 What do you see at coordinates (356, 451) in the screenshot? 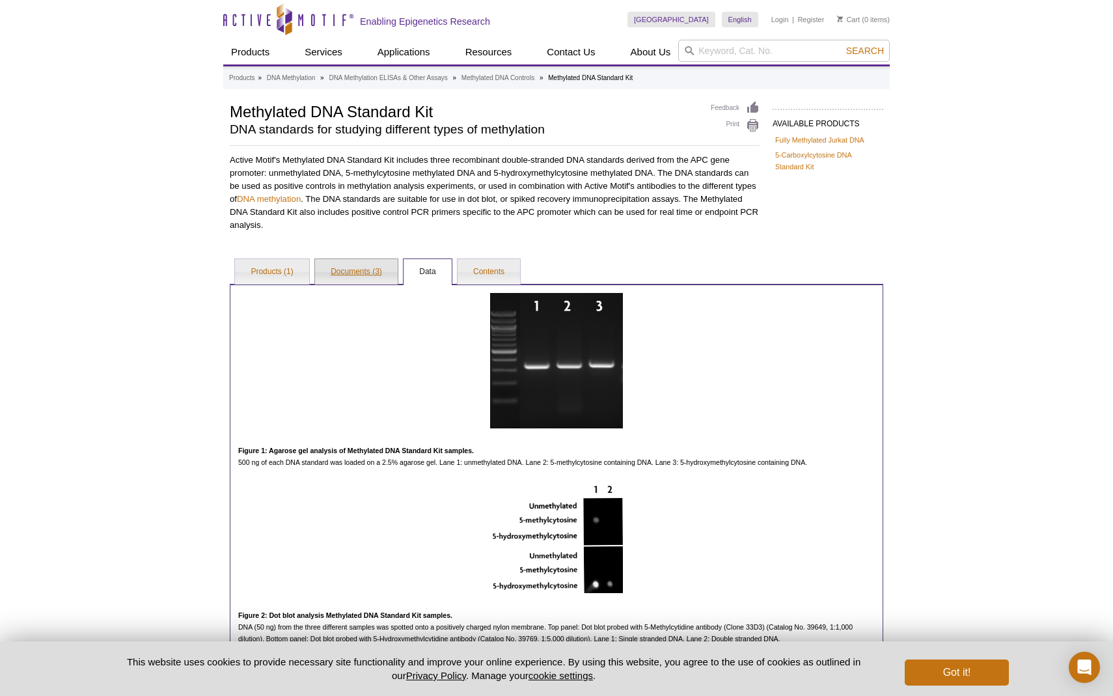
I see `strong: Figure 1: Agarose gel analysis of Methylated DNA Standard Kit samples.` at bounding box center [356, 451].